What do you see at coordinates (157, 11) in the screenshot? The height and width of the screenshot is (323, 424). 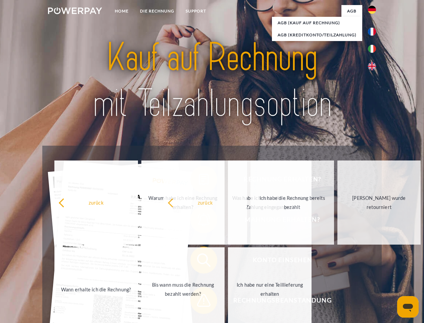 I see `a: DIE RECHNUNG` at bounding box center [157, 11].